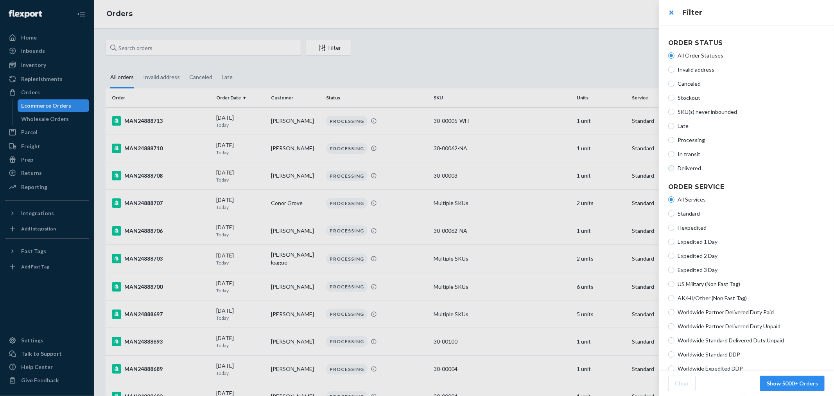 The image size is (834, 396). I want to click on input: In transit, so click(671, 154).